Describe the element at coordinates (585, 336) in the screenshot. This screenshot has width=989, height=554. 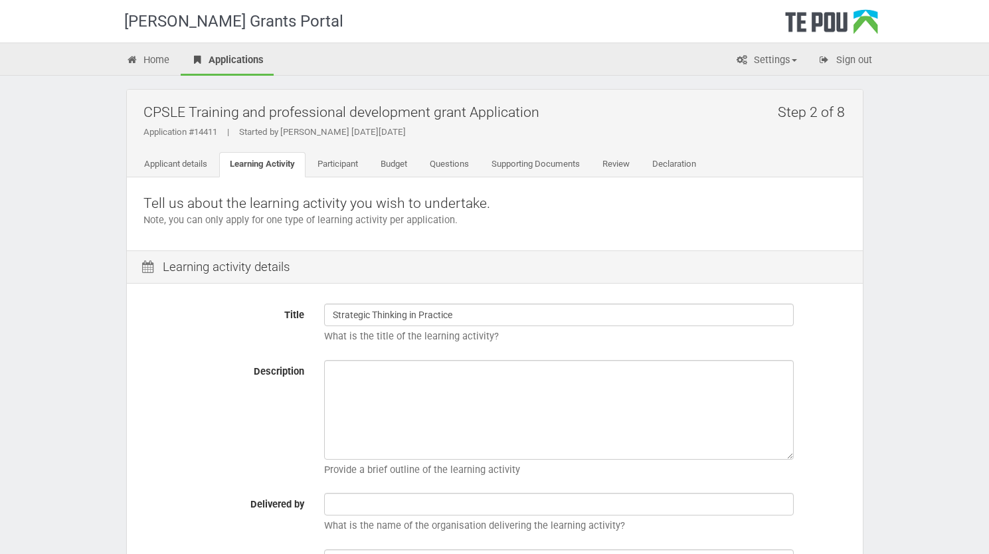
I see `p: What is the title of the learning activity?` at that location.